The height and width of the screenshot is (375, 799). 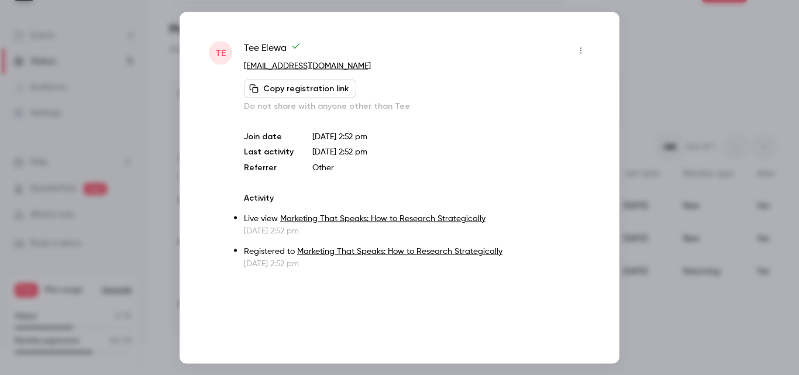 I want to click on p: Referrer, so click(x=268, y=167).